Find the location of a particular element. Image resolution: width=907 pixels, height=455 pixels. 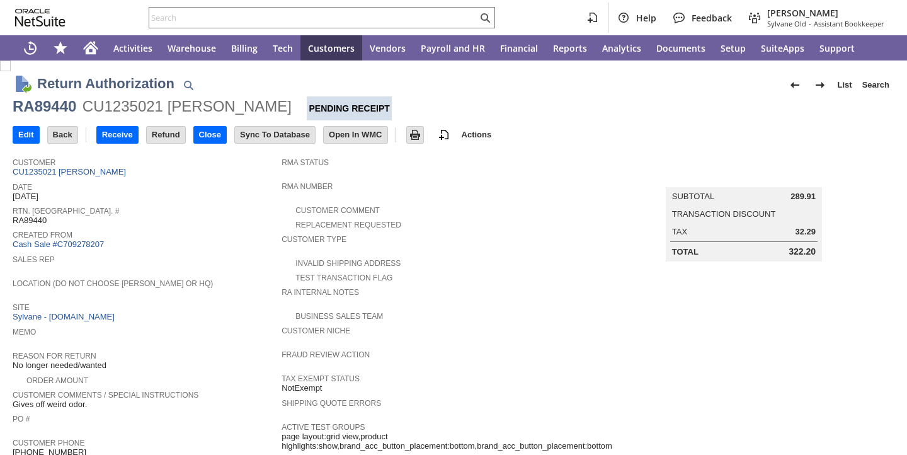

a: Warehouse is located at coordinates (192, 48).